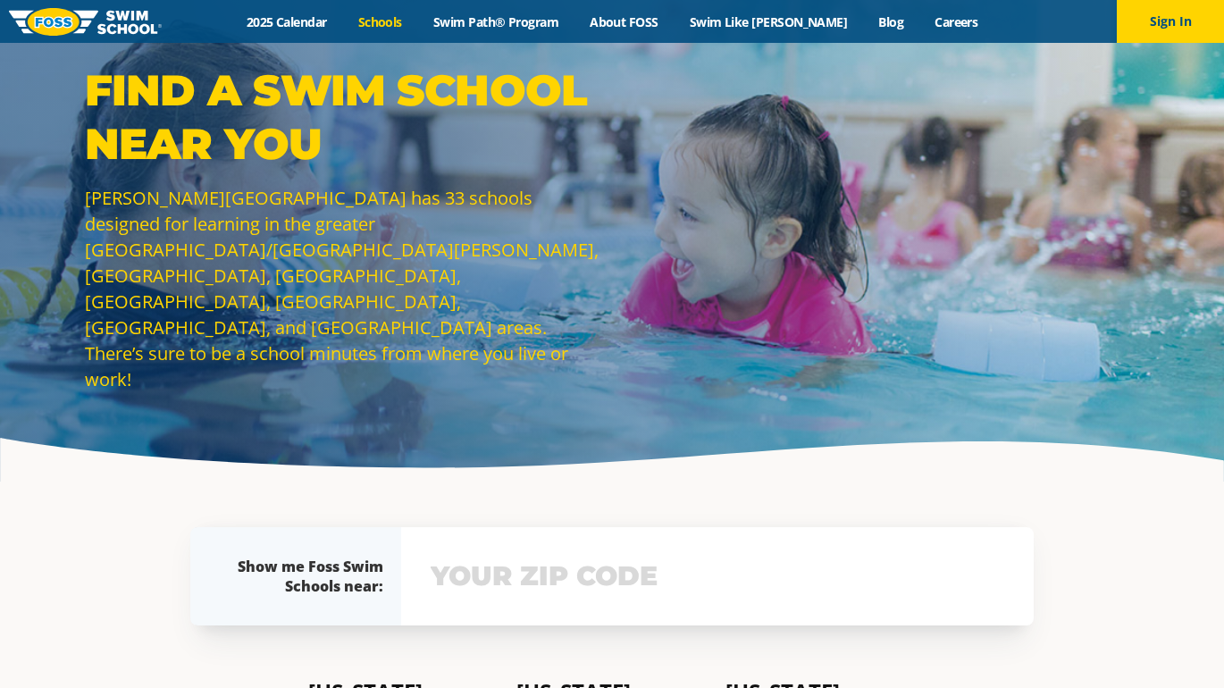  I want to click on a: 2025 Calendar, so click(286, 21).